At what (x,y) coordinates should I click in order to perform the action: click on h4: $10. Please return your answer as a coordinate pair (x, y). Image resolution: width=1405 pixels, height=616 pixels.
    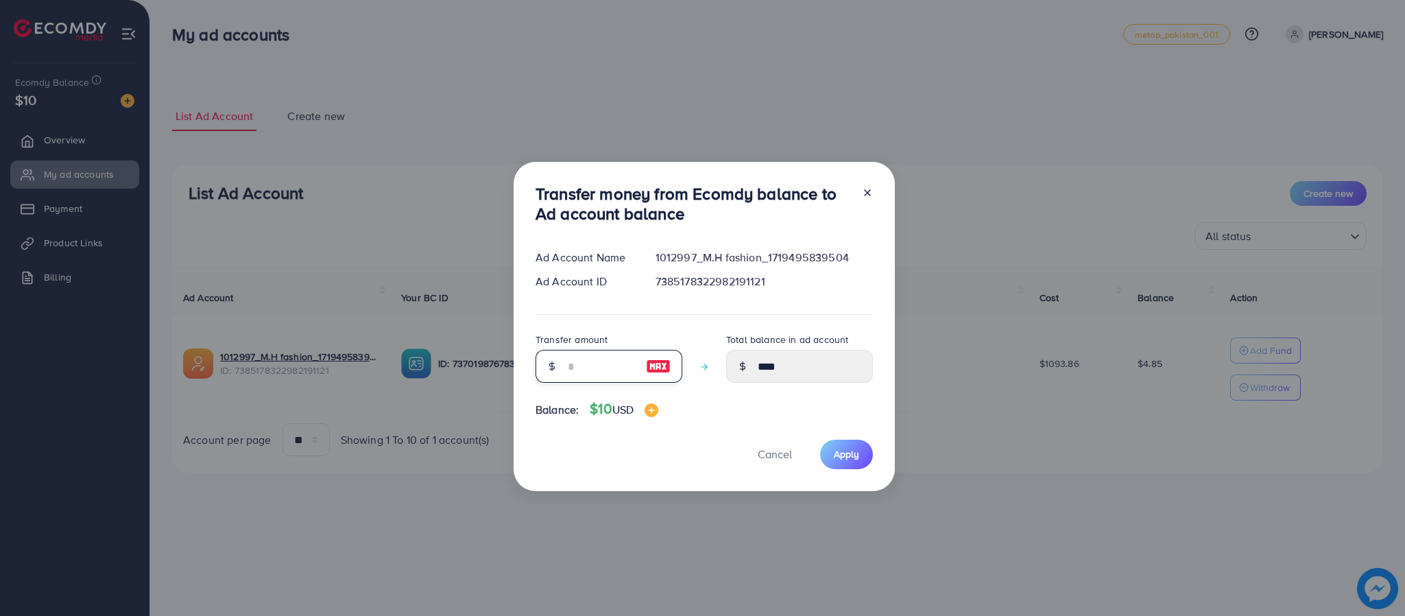
    Looking at the image, I should click on (624, 409).